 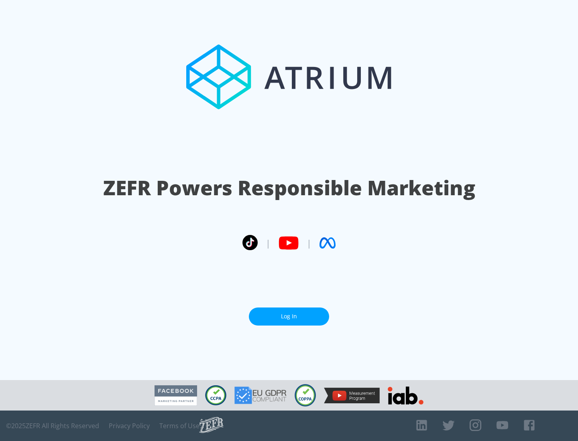 What do you see at coordinates (215, 396) in the screenshot?
I see `img: CCPA Compliant` at bounding box center [215, 396].